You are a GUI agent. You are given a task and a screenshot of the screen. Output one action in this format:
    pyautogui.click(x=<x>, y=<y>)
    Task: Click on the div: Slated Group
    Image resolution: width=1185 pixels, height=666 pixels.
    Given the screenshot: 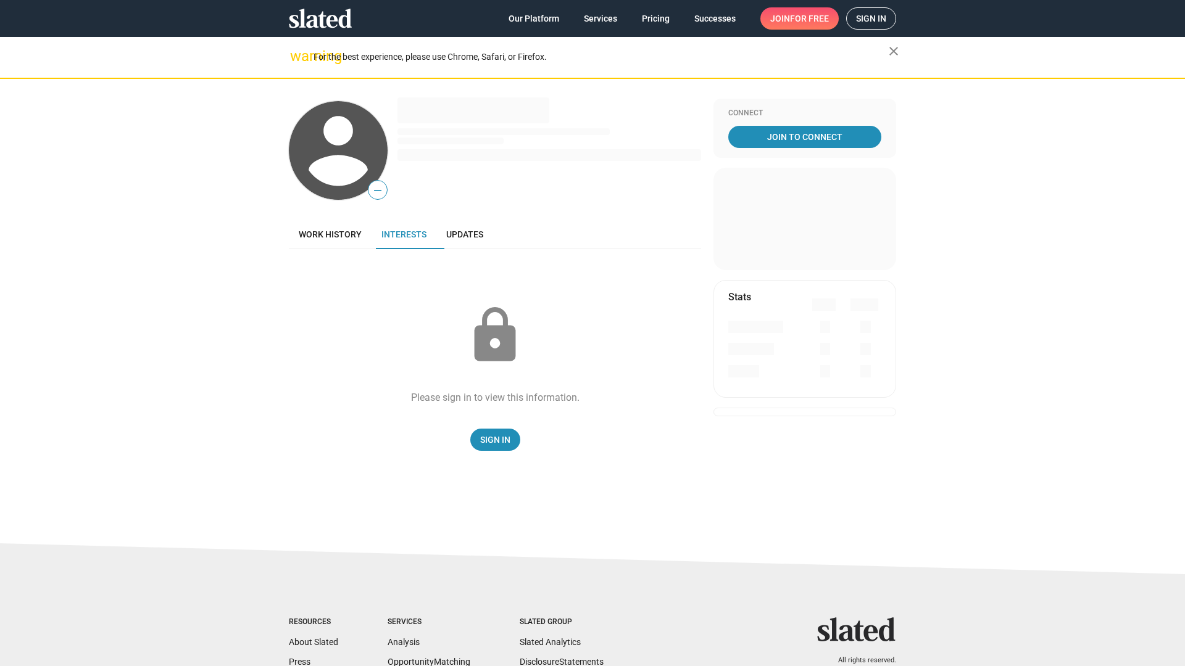 What is the action you would take?
    pyautogui.click(x=561, y=623)
    